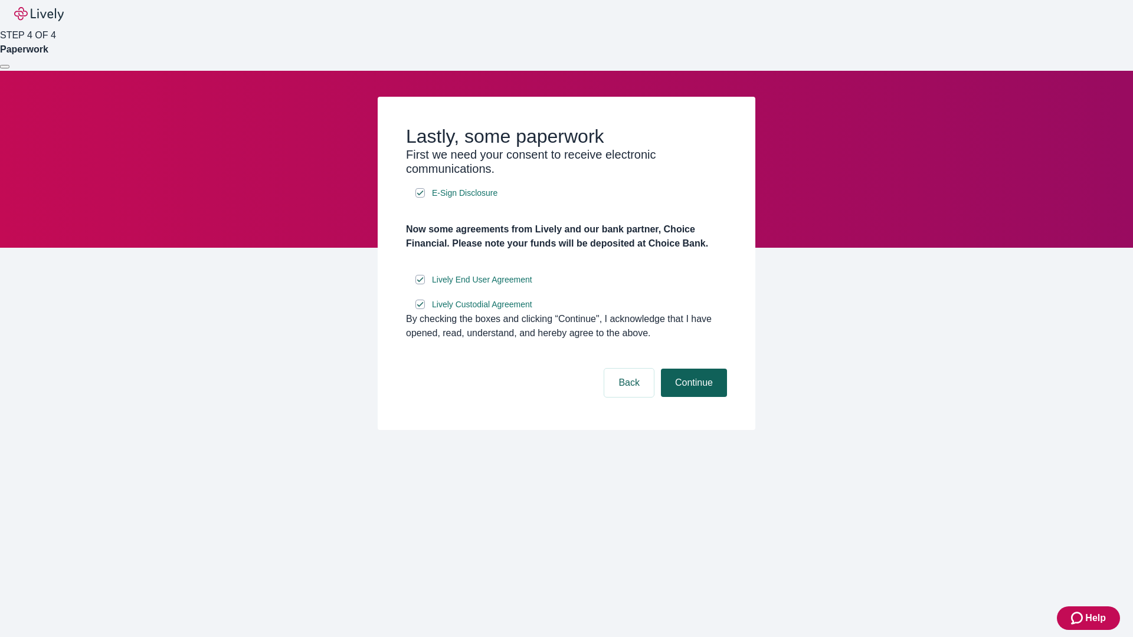 This screenshot has width=1133, height=637. Describe the element at coordinates (1095, 618) in the screenshot. I see `span: Help` at that location.